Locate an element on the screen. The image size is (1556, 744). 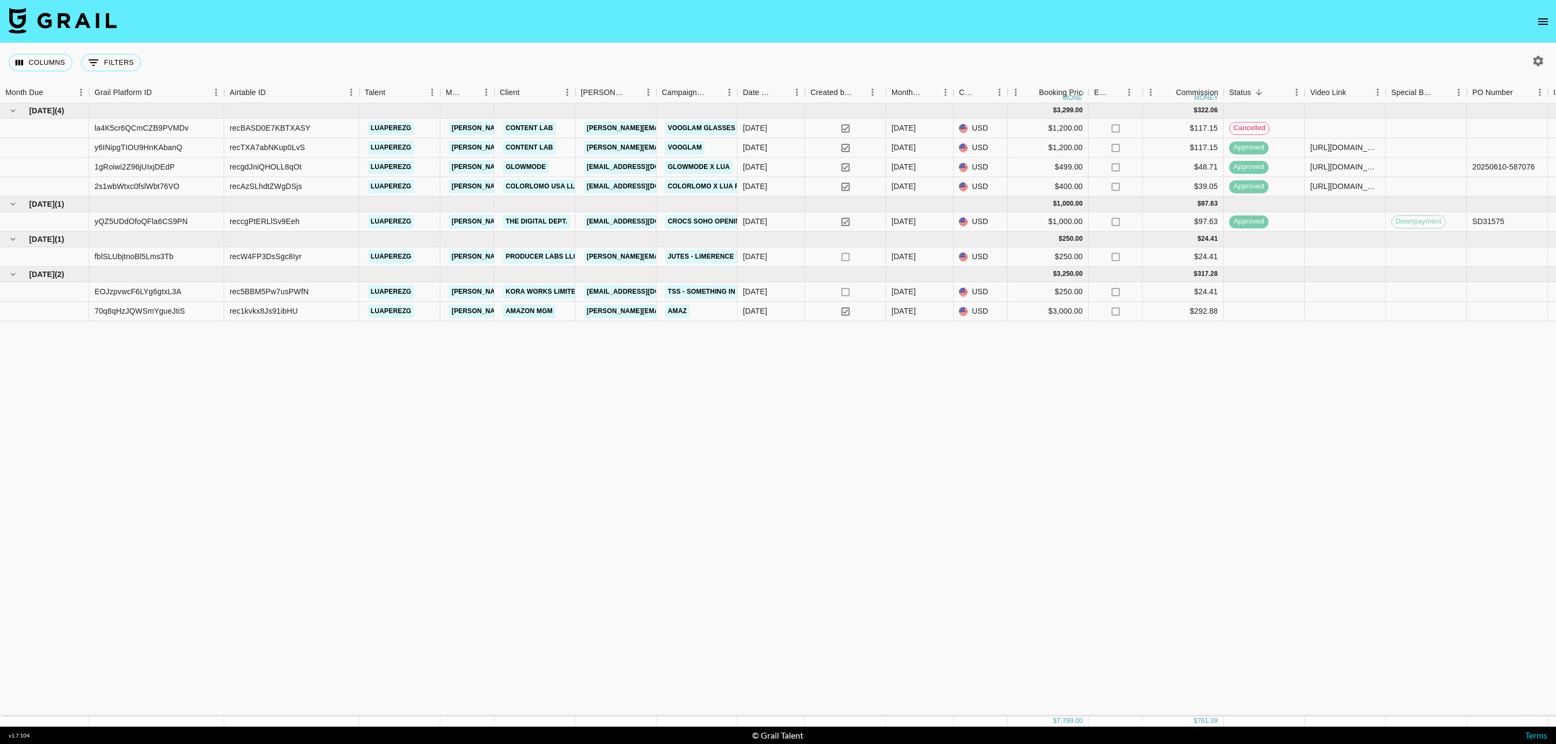
div: Jul '25 is located at coordinates (903, 221).